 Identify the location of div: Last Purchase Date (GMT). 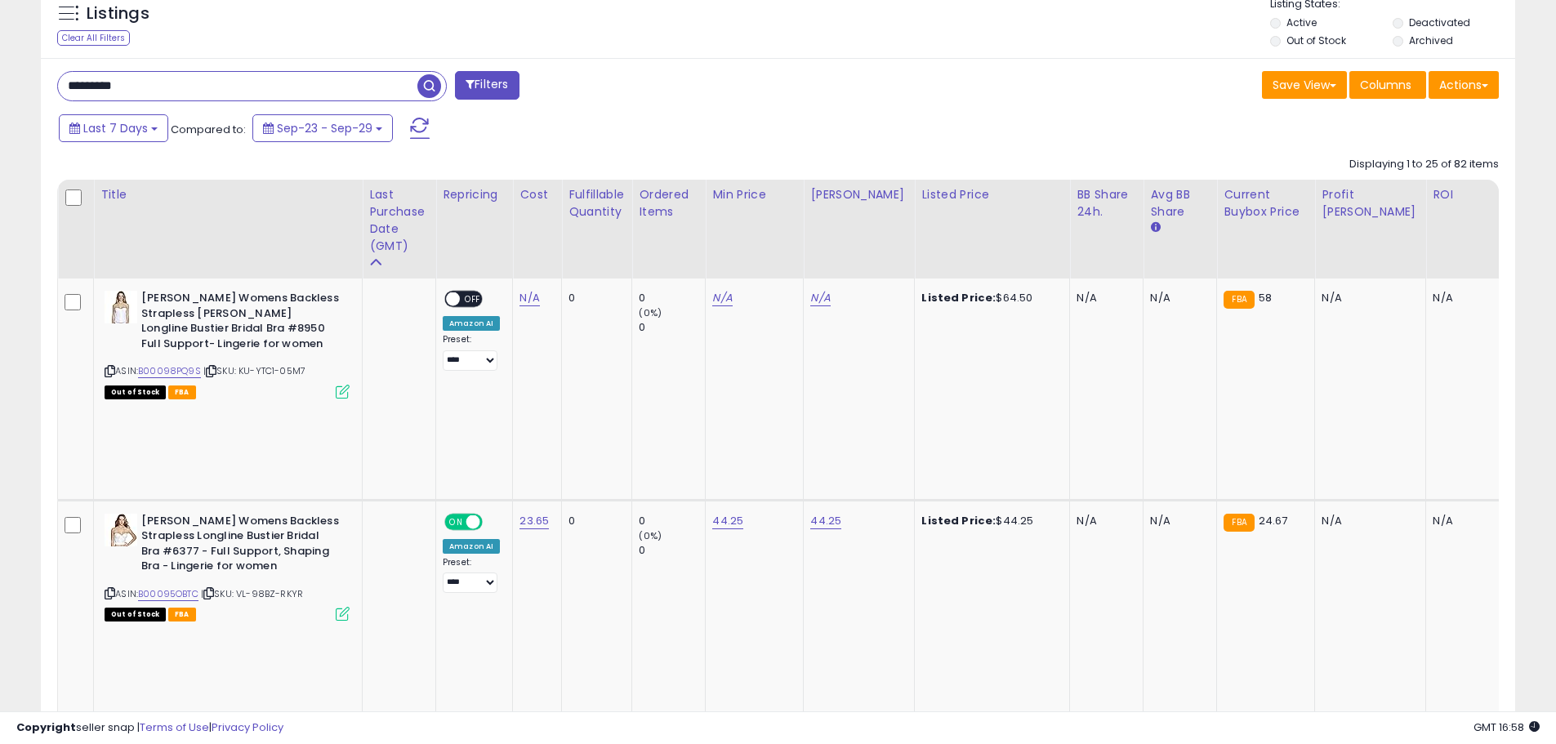
(399, 221).